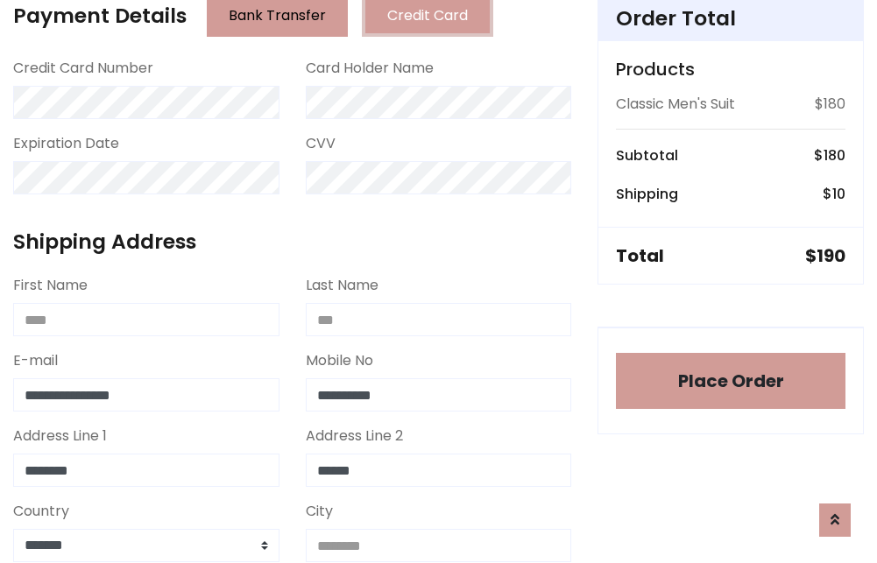  What do you see at coordinates (838, 194) in the screenshot?
I see `span: 10` at bounding box center [838, 194].